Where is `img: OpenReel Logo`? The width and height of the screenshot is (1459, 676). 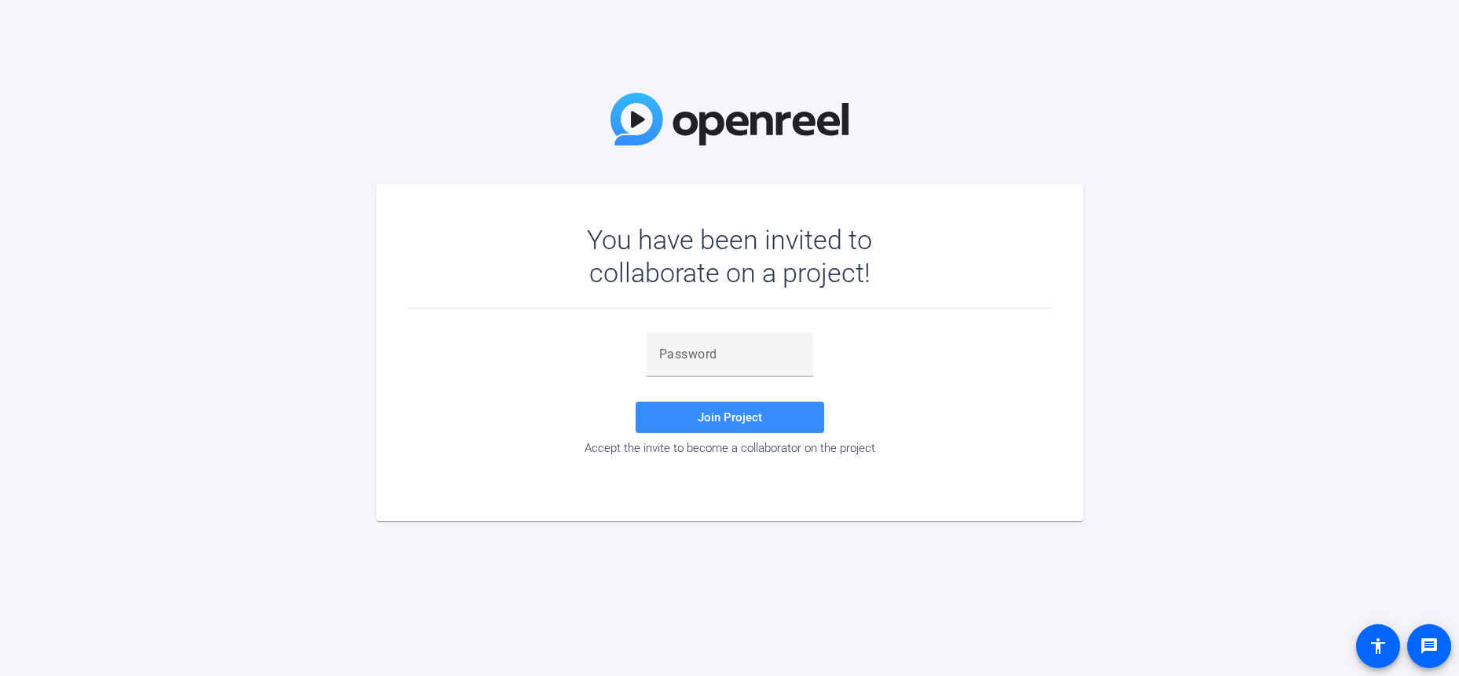 img: OpenReel Logo is located at coordinates (730, 119).